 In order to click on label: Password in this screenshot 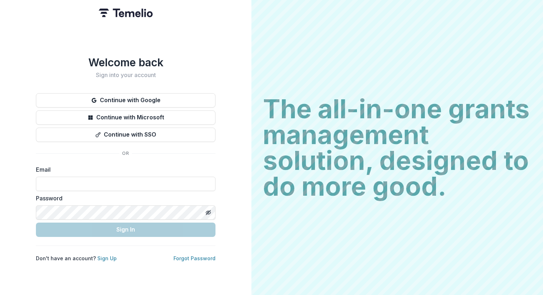, I will do `click(123, 199)`.